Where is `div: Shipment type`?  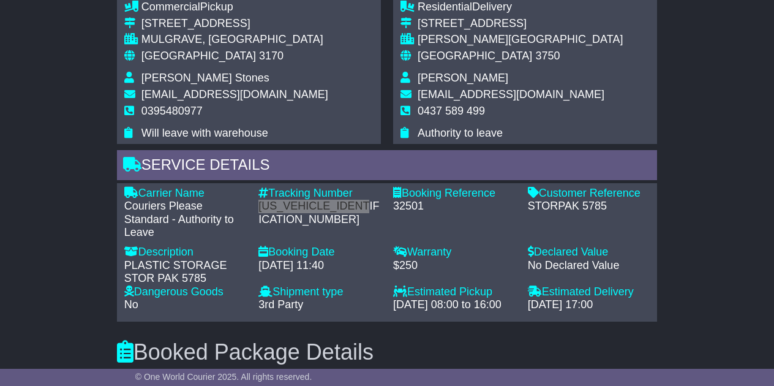 div: Shipment type is located at coordinates (320, 292).